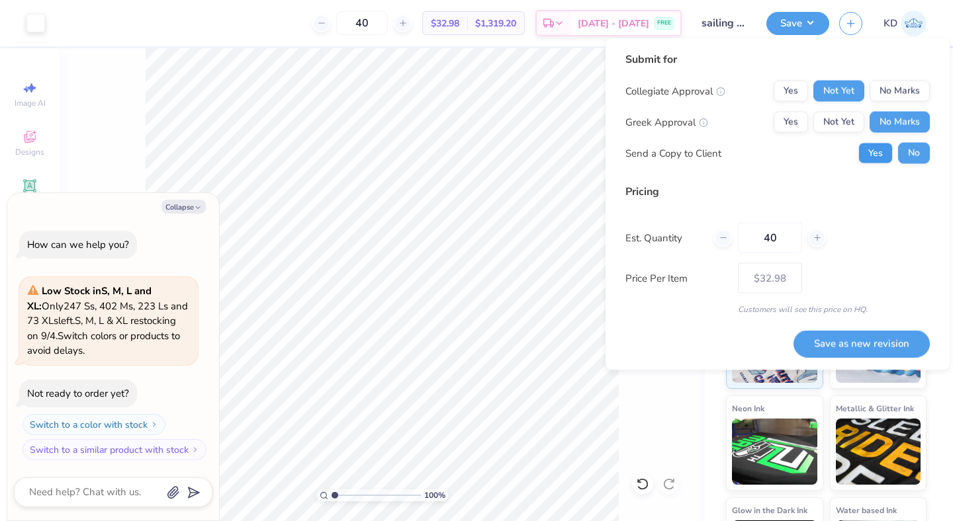  What do you see at coordinates (30, 152) in the screenshot?
I see `span: Designs` at bounding box center [30, 152].